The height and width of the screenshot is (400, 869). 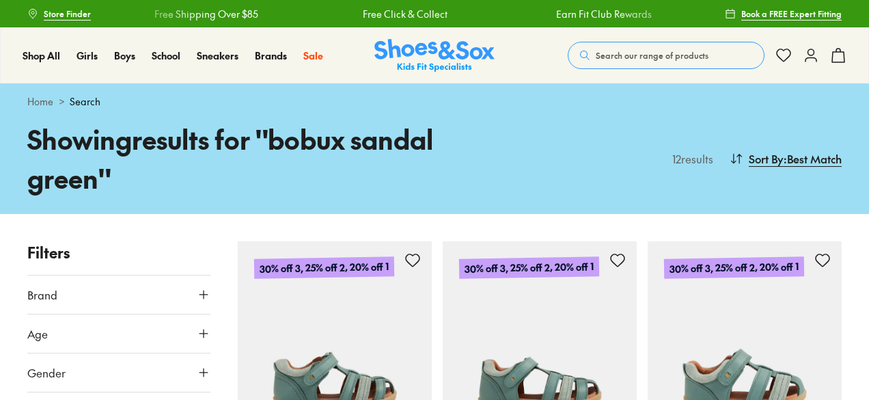 What do you see at coordinates (271, 55) in the screenshot?
I see `a: Brands` at bounding box center [271, 55].